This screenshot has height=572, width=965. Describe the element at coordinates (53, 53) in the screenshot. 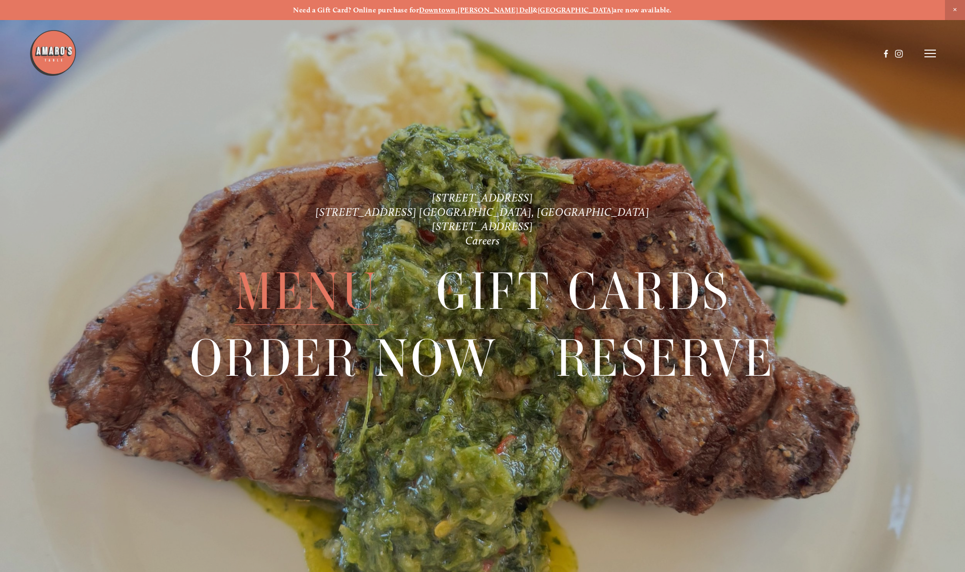

I see `img: Amaro's Table` at that location.